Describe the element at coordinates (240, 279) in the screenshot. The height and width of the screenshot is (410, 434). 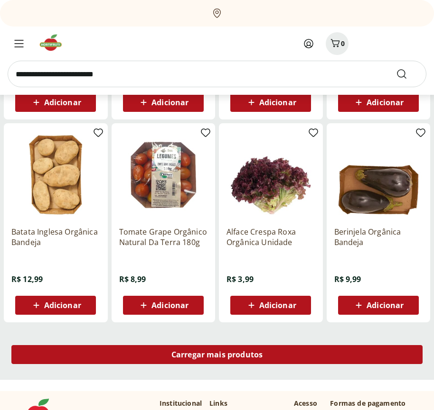
I see `span: R$ 3,99` at that location.